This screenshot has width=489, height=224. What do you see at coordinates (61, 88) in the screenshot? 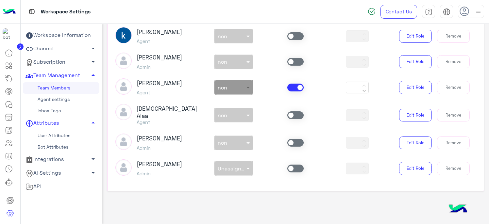
I see `a: Team Members` at bounding box center [61, 88].